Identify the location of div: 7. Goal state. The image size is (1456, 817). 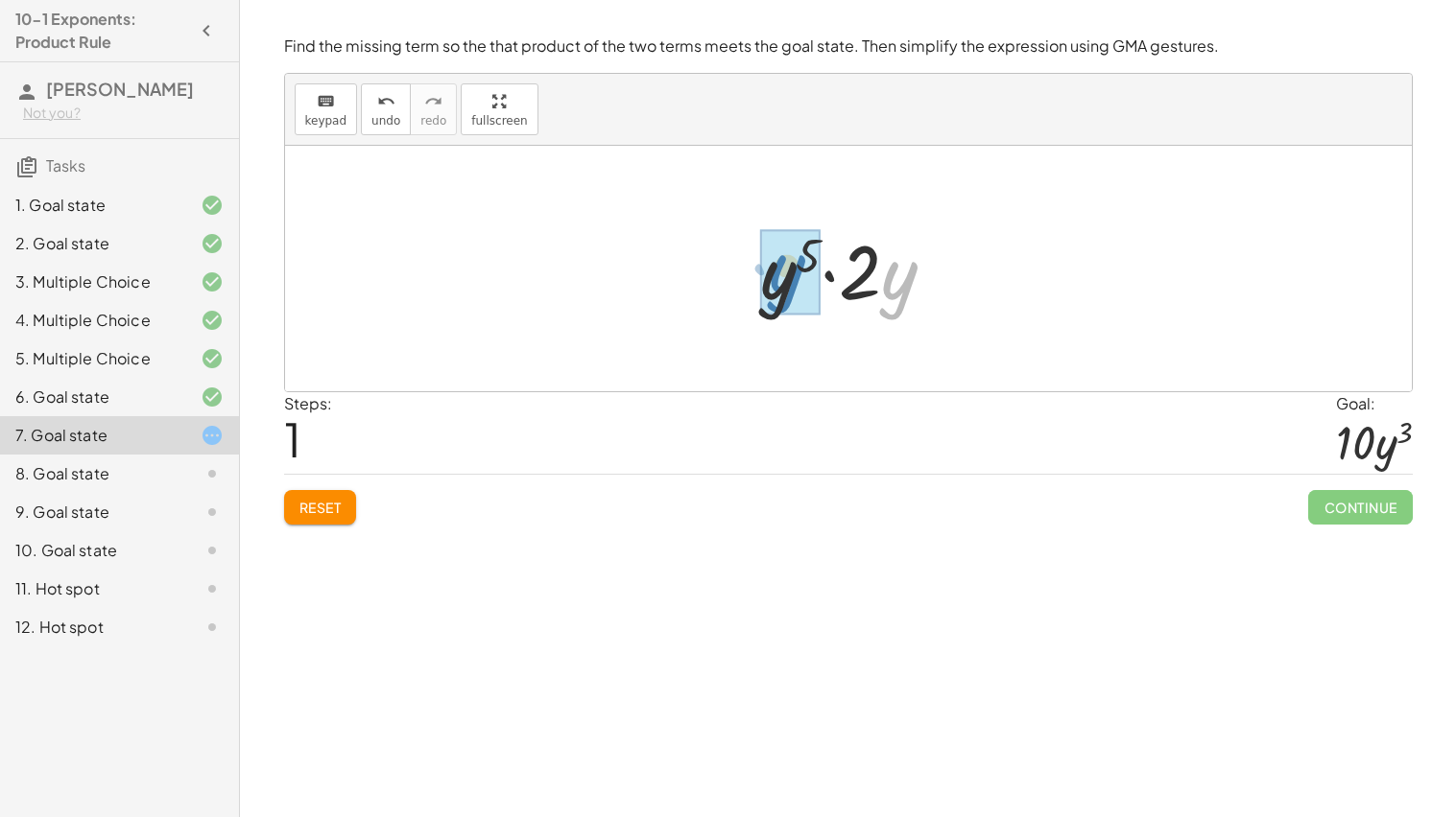
(92, 436).